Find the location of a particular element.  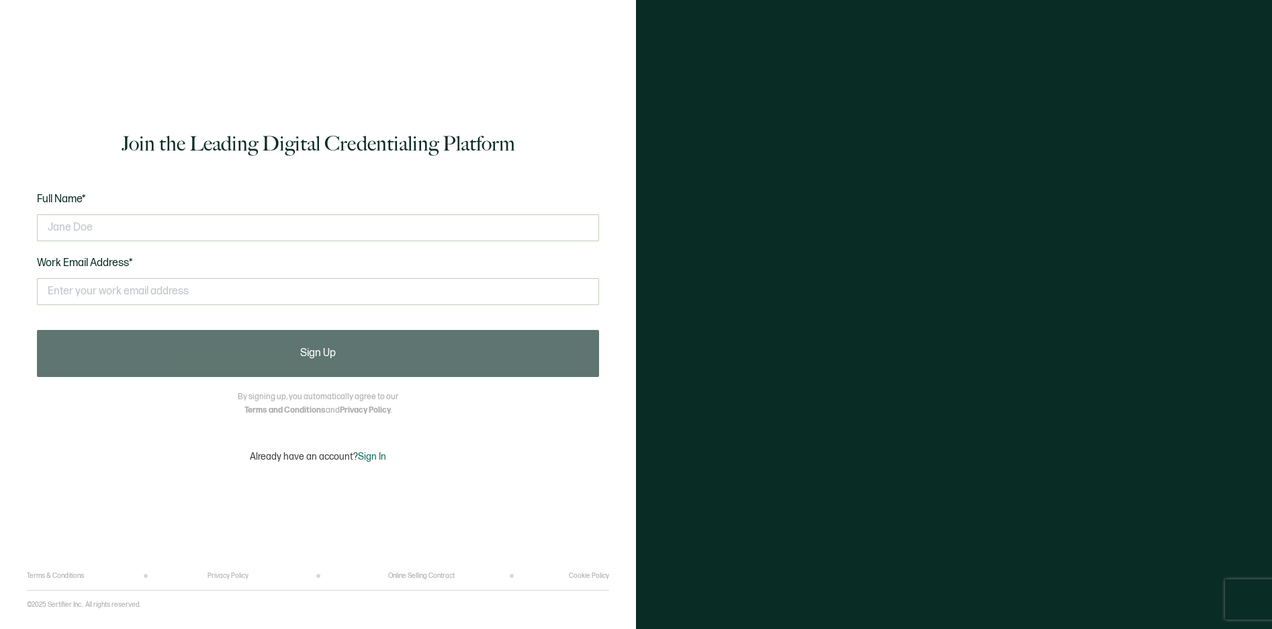

a: Terms & Conditions is located at coordinates (55, 576).